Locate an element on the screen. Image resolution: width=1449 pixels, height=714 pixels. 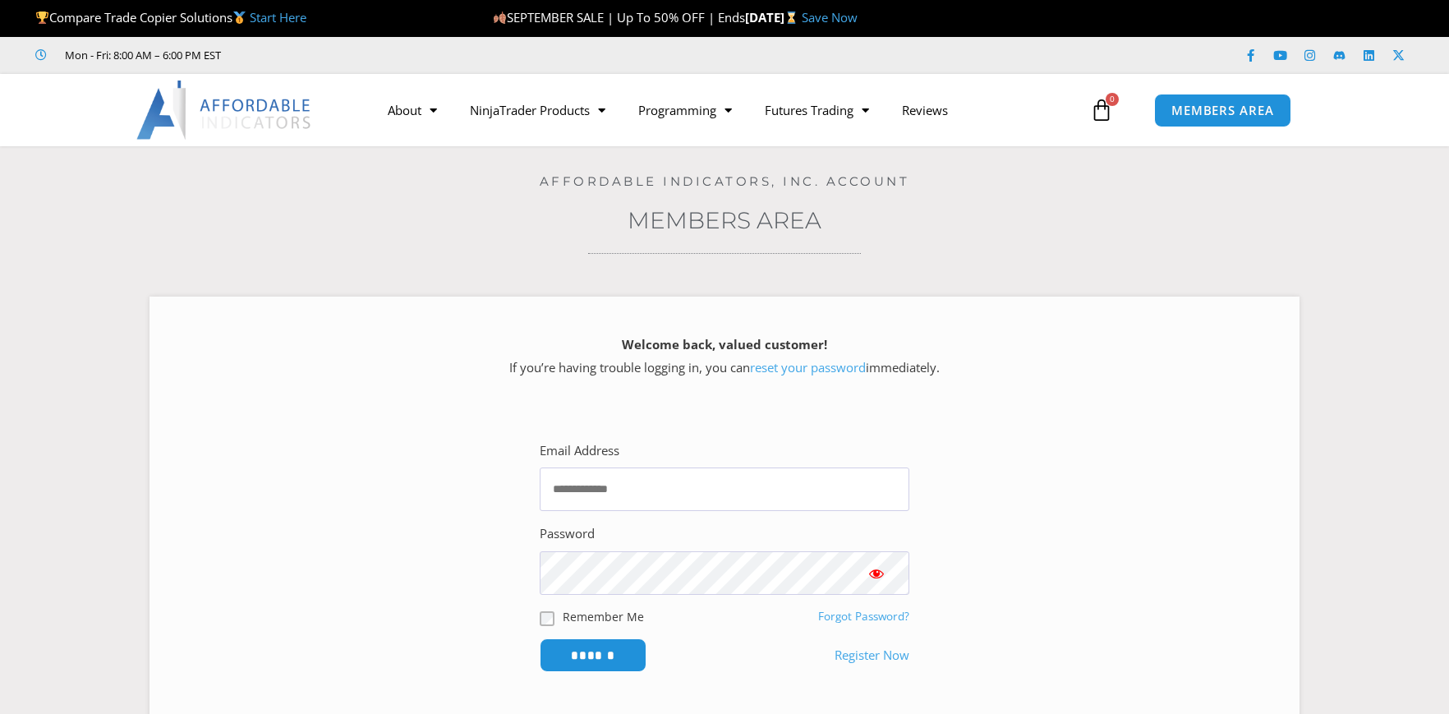
span: Compare Trade Copier Solutions is located at coordinates (171, 17).